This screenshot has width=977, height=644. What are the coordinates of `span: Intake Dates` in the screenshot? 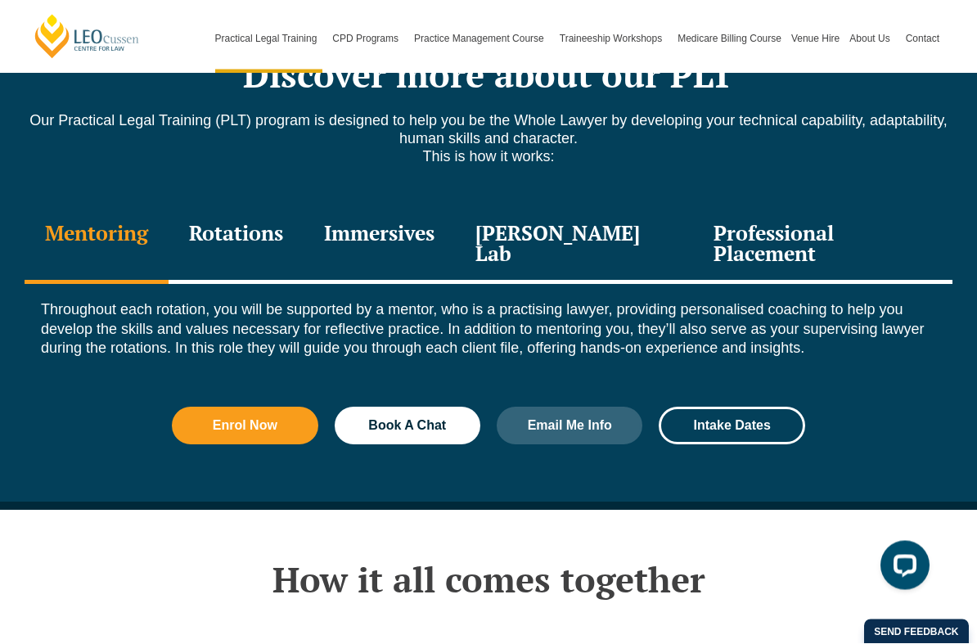 It's located at (732, 426).